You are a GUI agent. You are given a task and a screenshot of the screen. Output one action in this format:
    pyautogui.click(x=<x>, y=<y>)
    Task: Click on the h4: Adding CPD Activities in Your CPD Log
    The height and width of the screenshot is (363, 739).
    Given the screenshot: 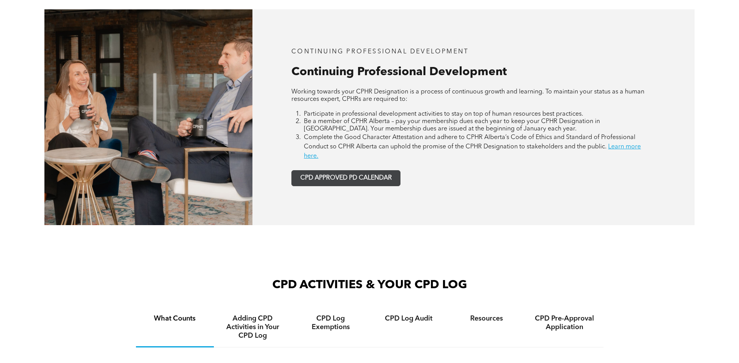 What is the action you would take?
    pyautogui.click(x=253, y=327)
    